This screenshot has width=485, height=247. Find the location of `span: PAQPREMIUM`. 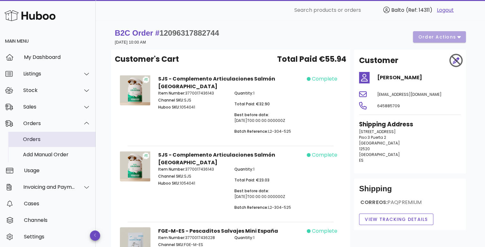

span: PAQPREMIUM is located at coordinates (404, 202).